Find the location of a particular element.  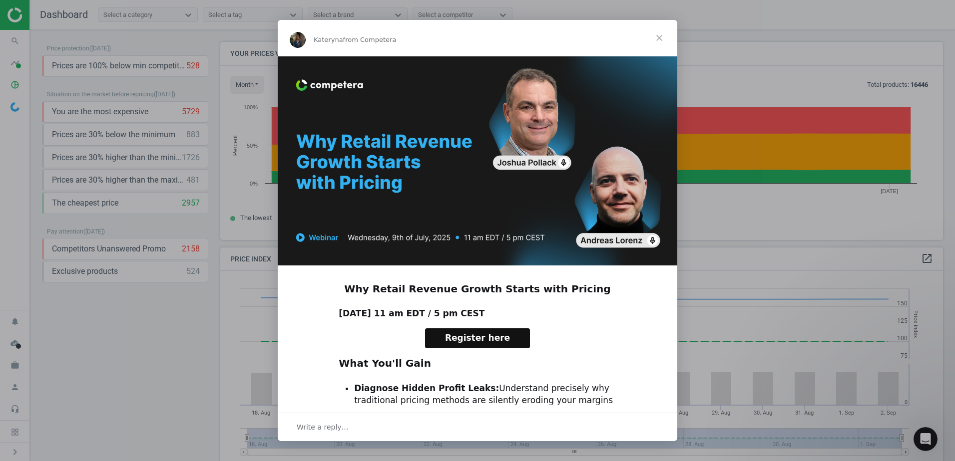

span: Write a reply… is located at coordinates (323, 428).